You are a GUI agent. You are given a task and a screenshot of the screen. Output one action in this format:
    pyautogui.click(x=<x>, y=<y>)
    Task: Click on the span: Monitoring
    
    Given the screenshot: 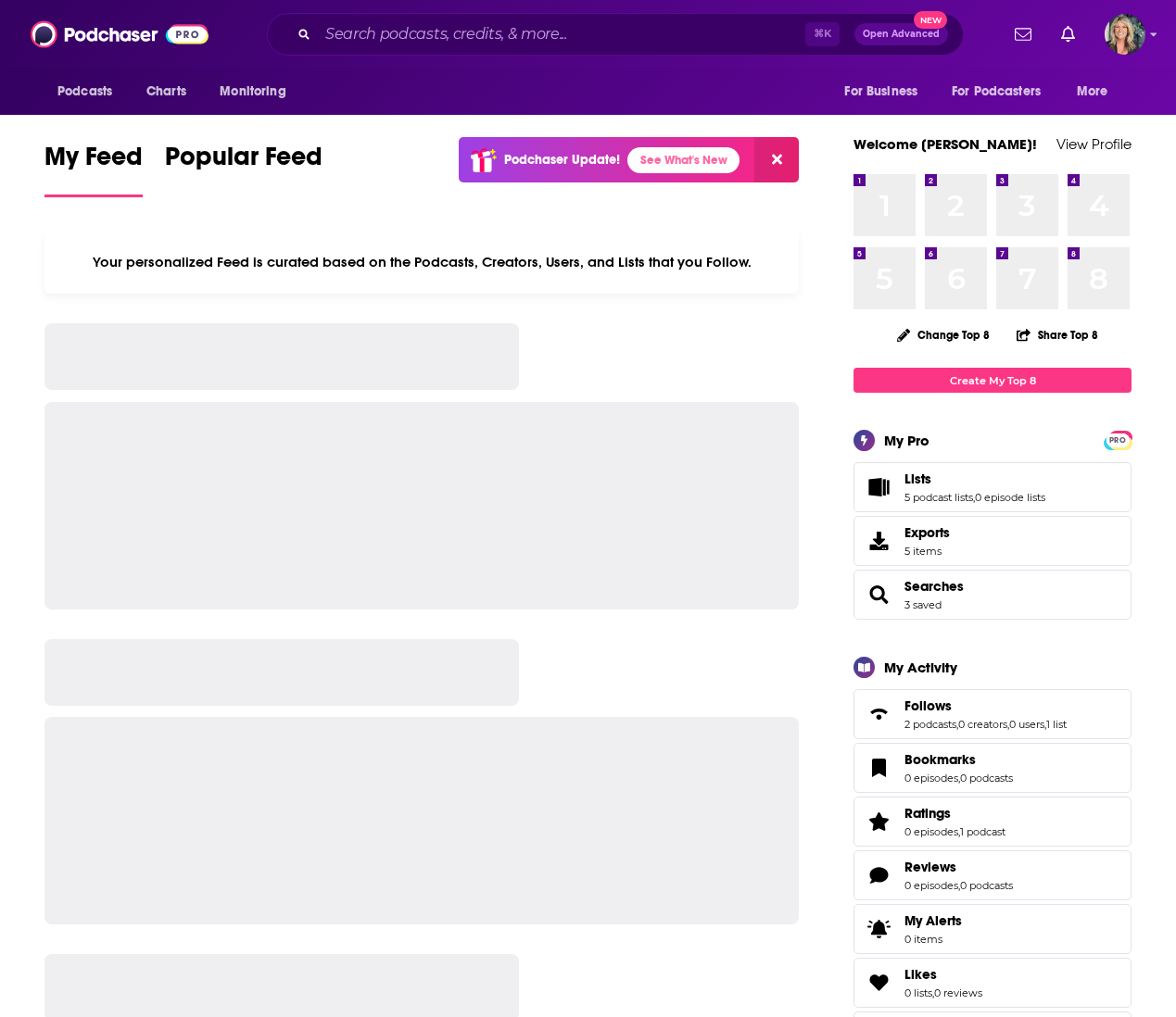 What is the action you would take?
    pyautogui.click(x=252, y=91)
    